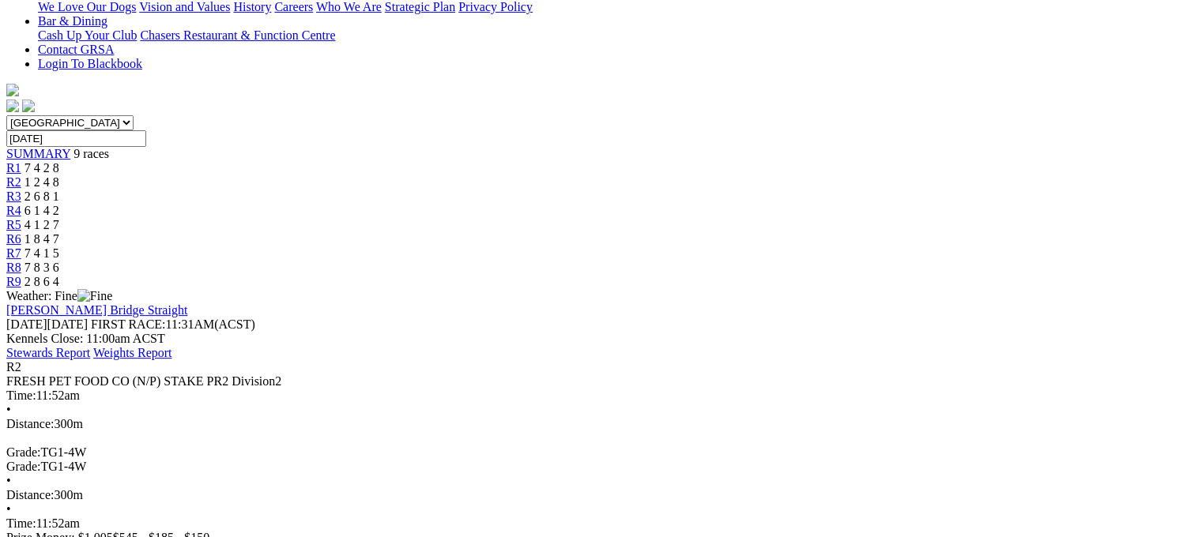 The image size is (1202, 537). Describe the element at coordinates (237, 35) in the screenshot. I see `a: Chasers Restaurant & Function Centre` at that location.